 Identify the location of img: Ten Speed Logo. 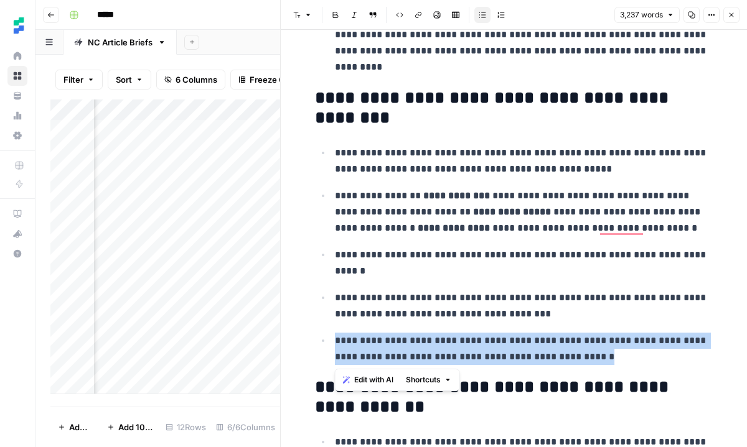
(19, 26).